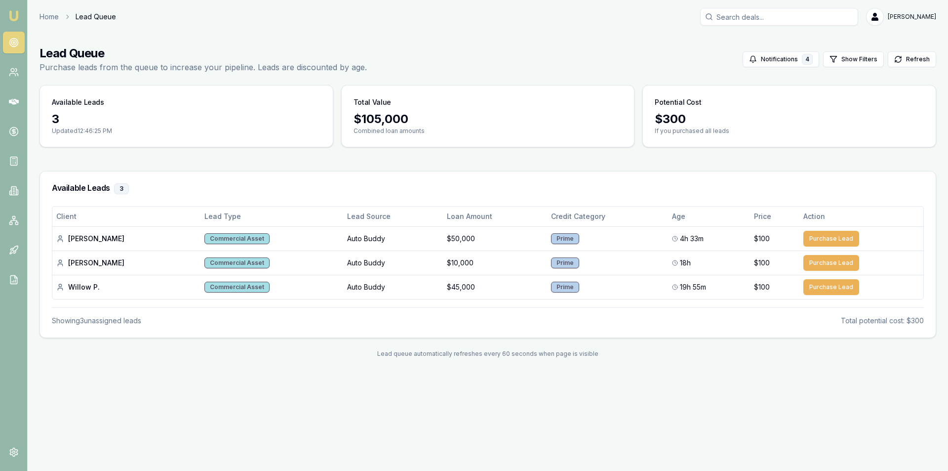  What do you see at coordinates (709, 216) in the screenshot?
I see `th: Age` at bounding box center [709, 216].